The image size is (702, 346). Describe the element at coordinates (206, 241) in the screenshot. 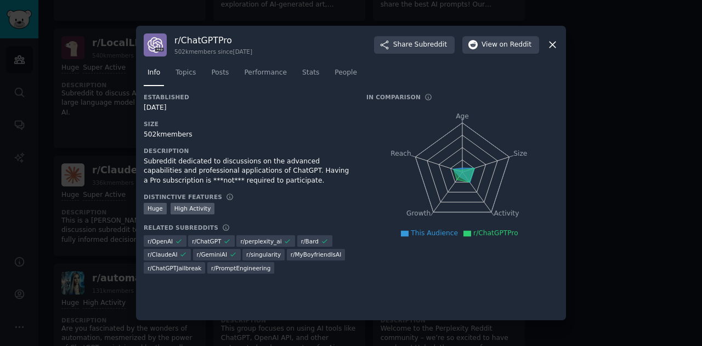

I see `span: r/ ChatGPT` at that location.